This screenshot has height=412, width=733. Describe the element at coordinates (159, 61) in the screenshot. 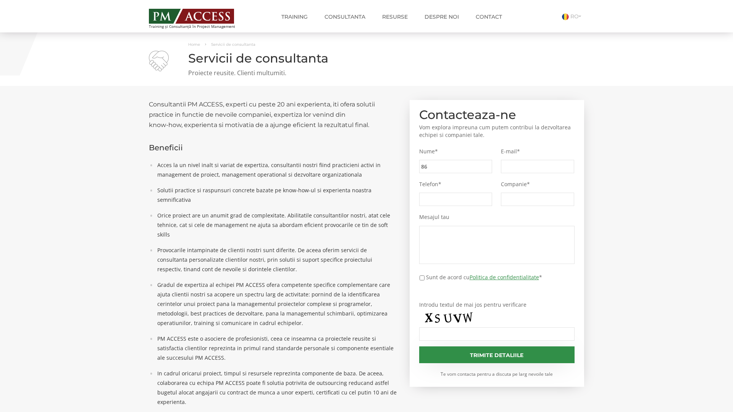

I see `img: Servicii de consultanta` at that location.